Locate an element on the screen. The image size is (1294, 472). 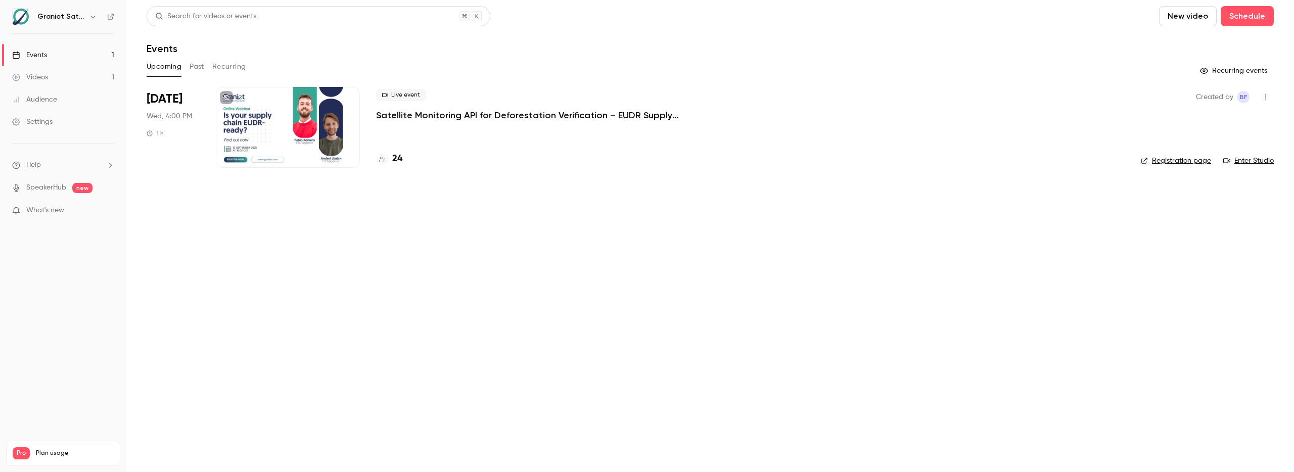
span: Wed, 4:00 PM is located at coordinates (169, 116).